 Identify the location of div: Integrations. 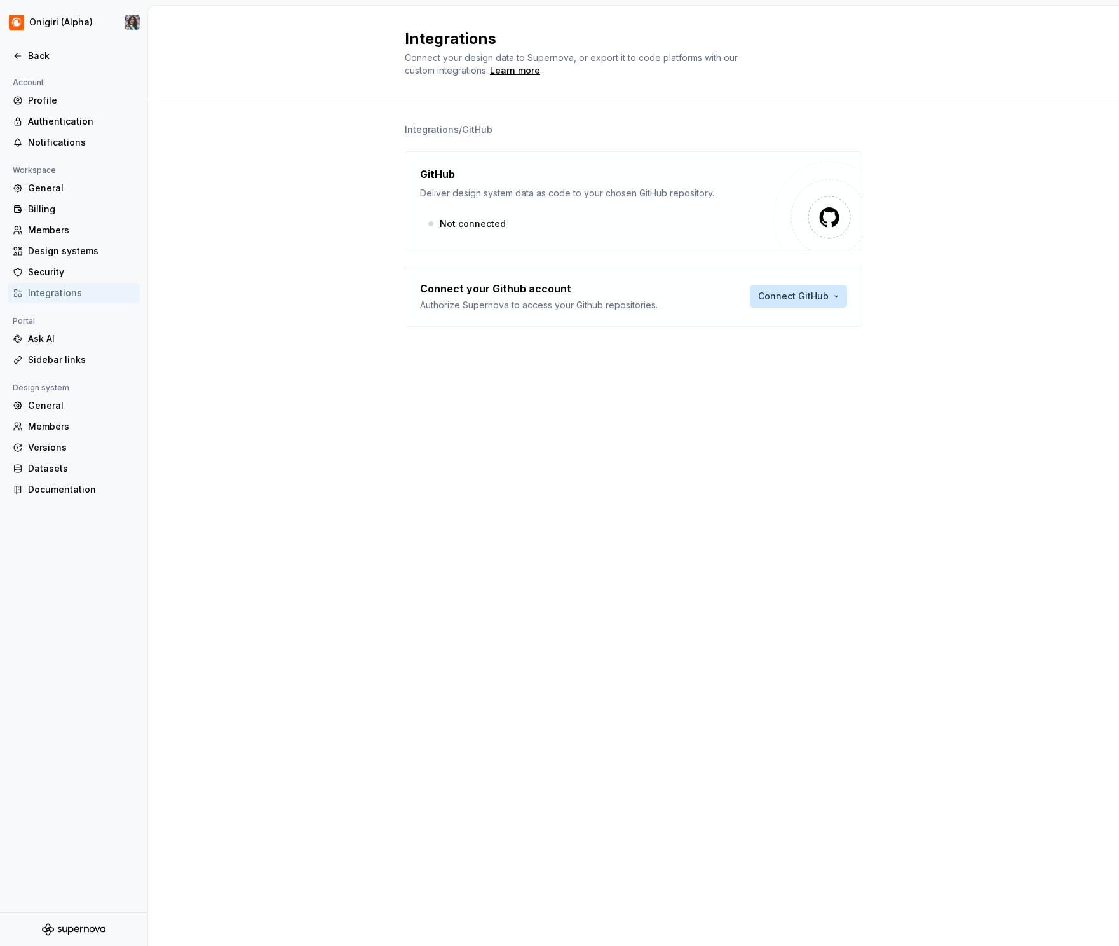
(81, 293).